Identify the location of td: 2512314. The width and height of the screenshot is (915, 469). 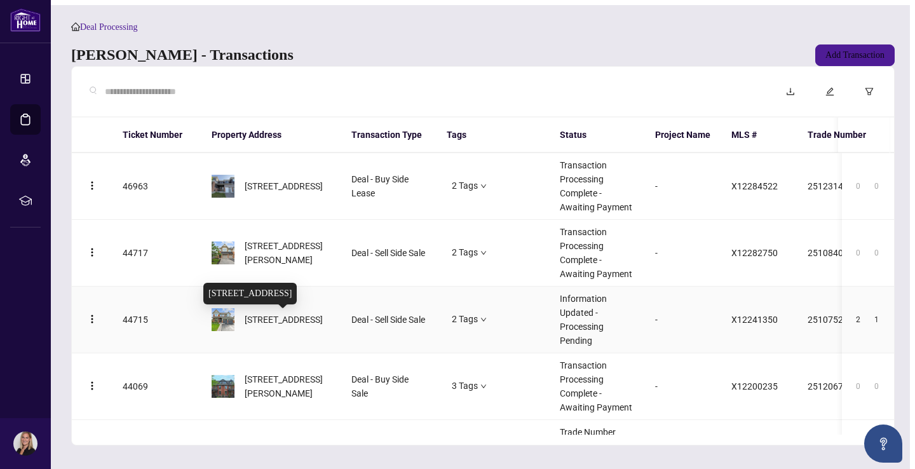
(842, 186).